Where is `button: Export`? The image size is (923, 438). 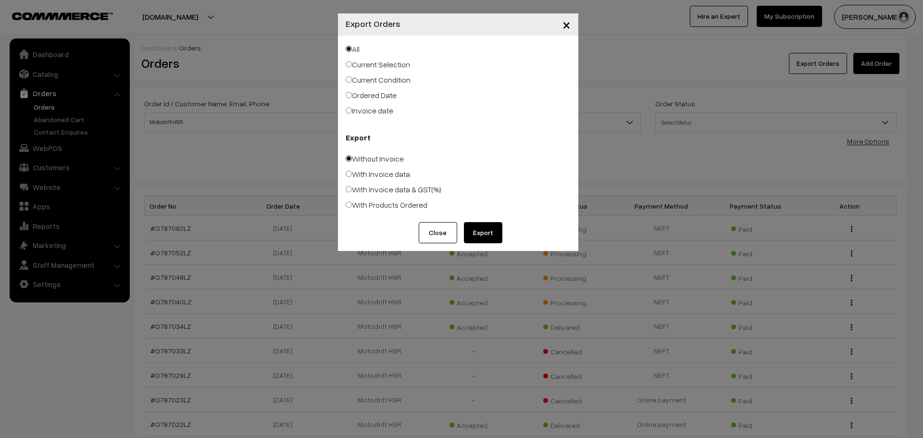 button: Export is located at coordinates (483, 233).